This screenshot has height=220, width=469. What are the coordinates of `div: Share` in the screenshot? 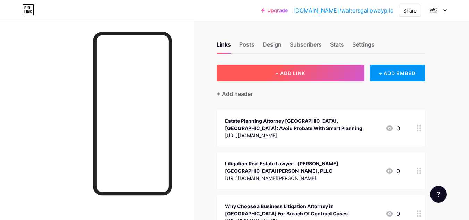 It's located at (410, 10).